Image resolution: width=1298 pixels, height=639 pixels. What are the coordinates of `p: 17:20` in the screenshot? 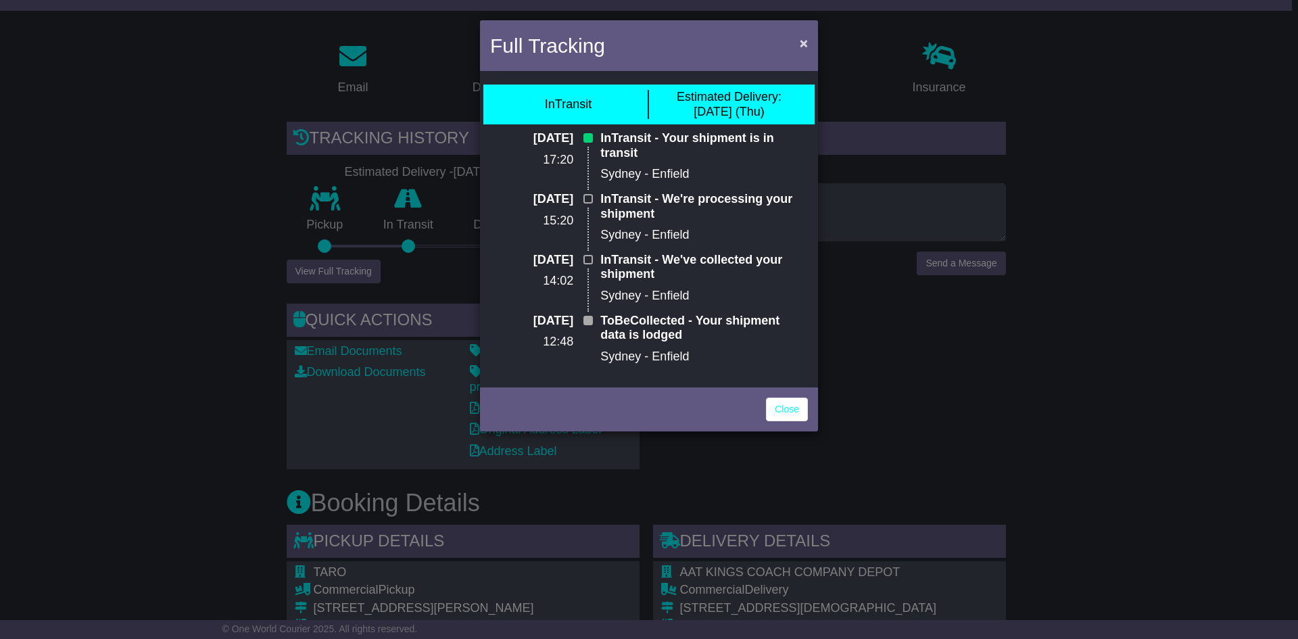 It's located at (531, 160).